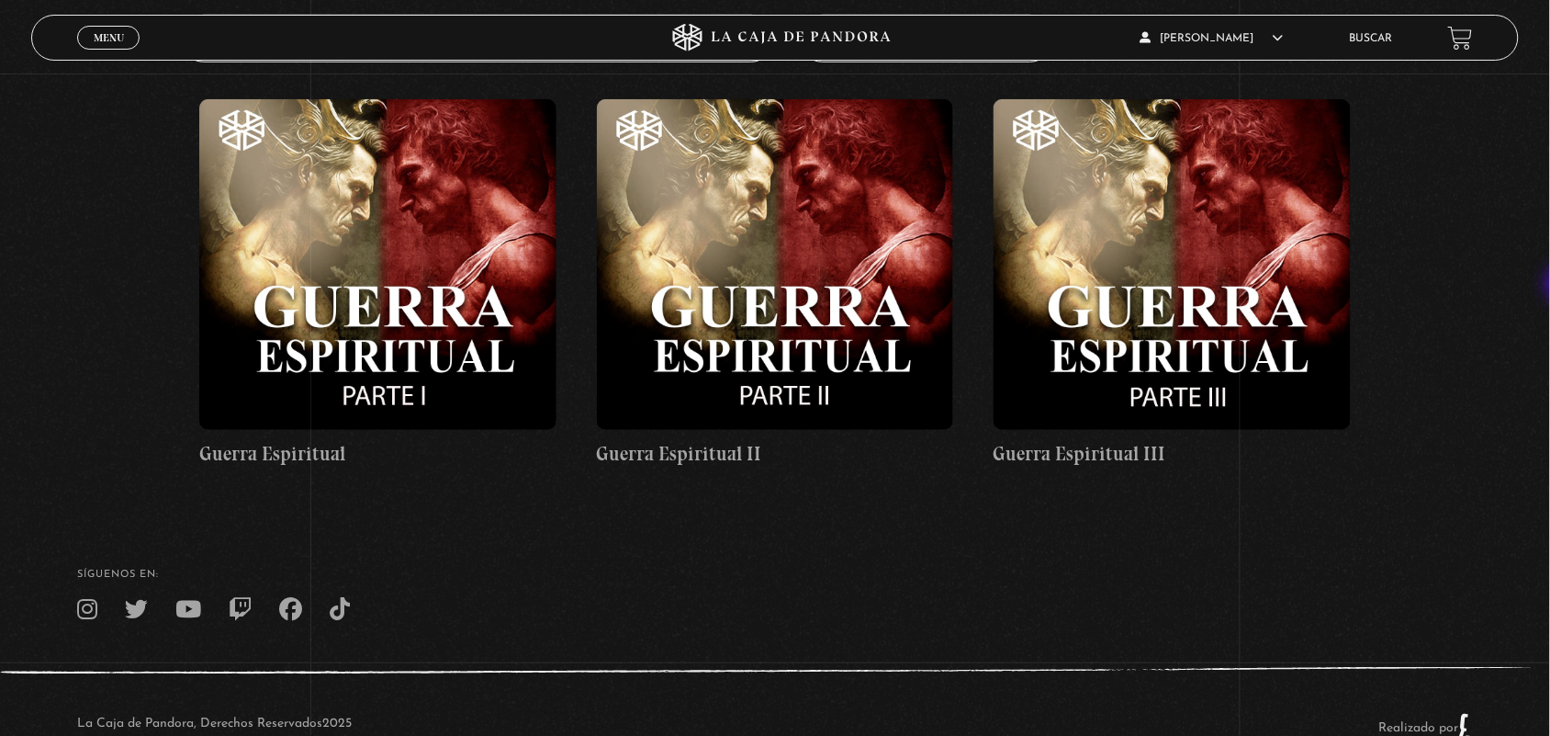 This screenshot has width=1550, height=736. What do you see at coordinates (1371, 39) in the screenshot?
I see `a: Buscar` at bounding box center [1371, 39].